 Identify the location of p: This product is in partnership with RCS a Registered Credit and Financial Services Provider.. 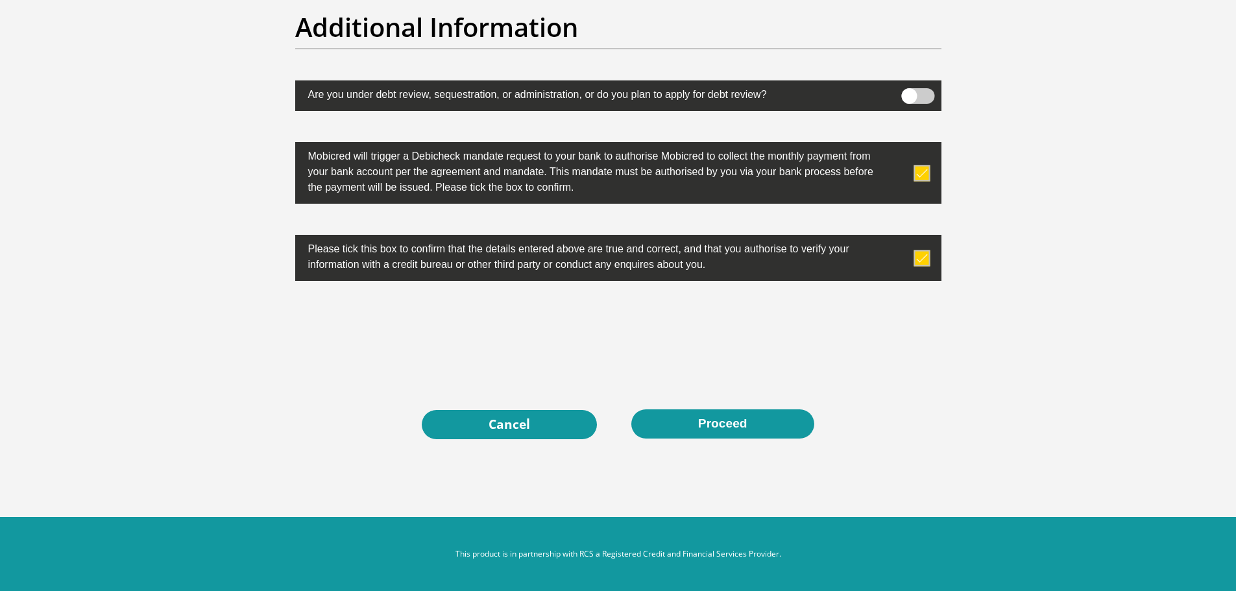
(618, 554).